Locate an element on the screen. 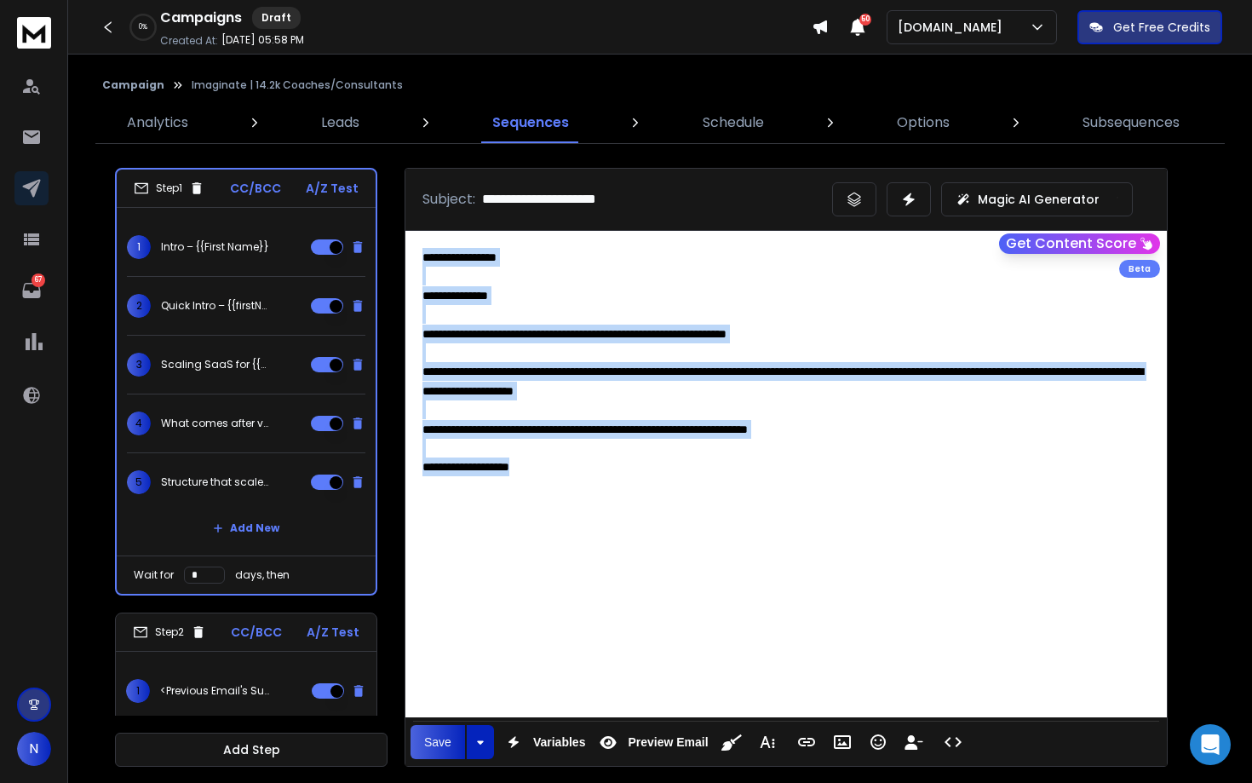 The width and height of the screenshot is (1252, 783). button: Add New is located at coordinates (246, 528).